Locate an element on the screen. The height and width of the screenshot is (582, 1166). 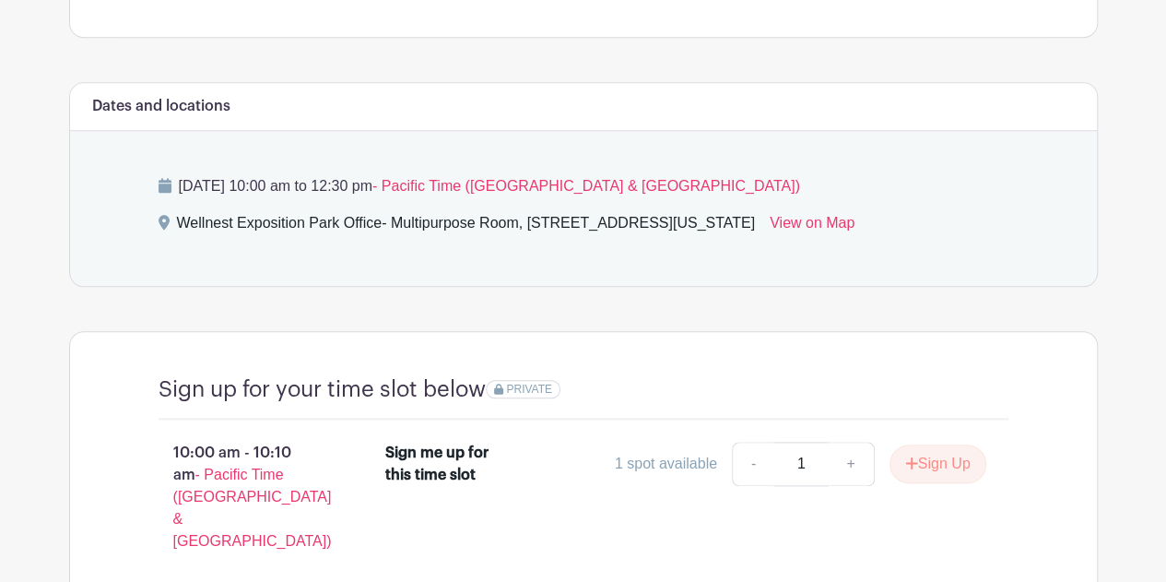
button: Sign Up is located at coordinates (937, 464).